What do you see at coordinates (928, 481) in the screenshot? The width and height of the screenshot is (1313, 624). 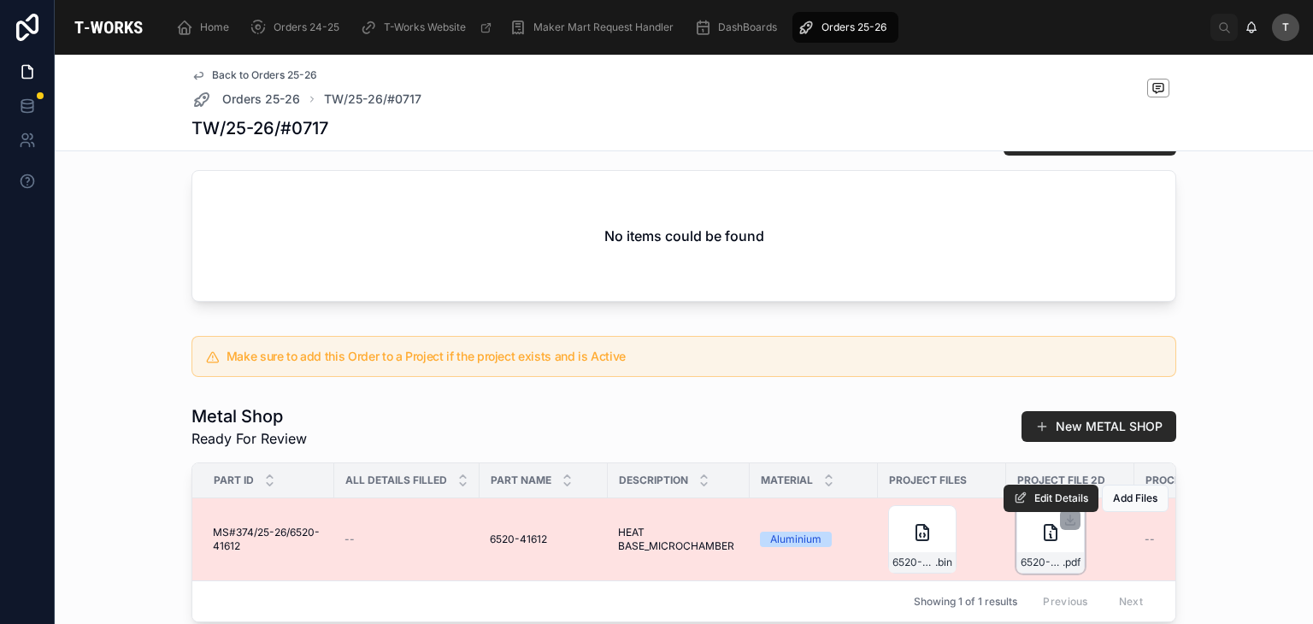 I see `span: Project Files` at bounding box center [928, 481].